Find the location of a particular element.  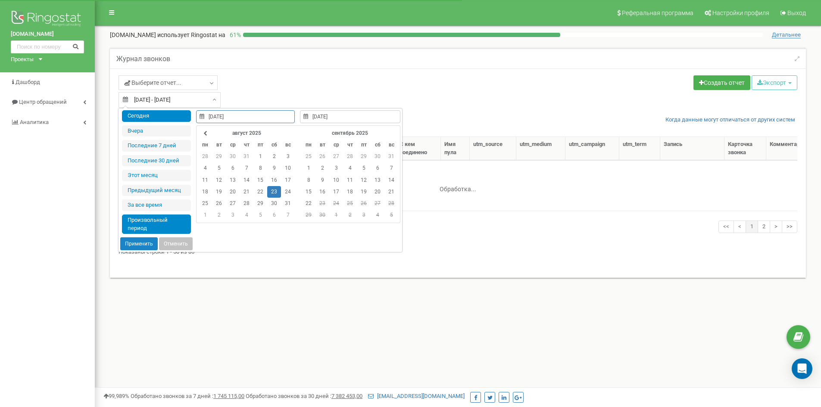

button: Экспорт is located at coordinates (774, 83).